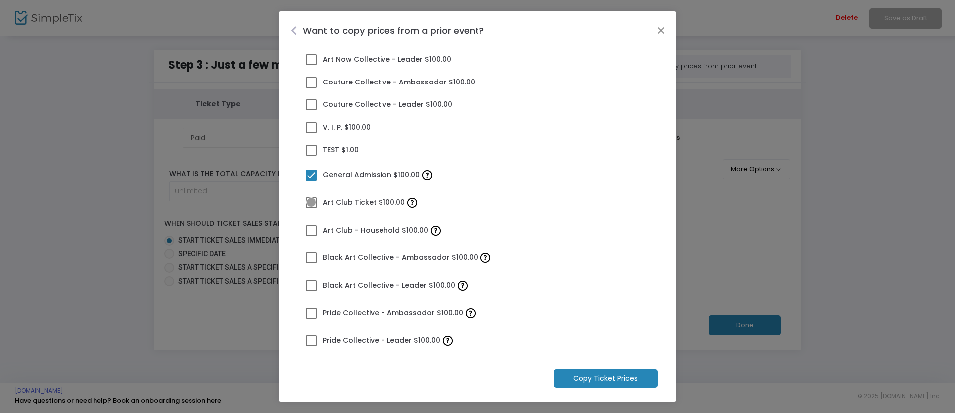  What do you see at coordinates (370, 202) in the screenshot?
I see `span: Art Club Ticket $100.00` at bounding box center [370, 202].